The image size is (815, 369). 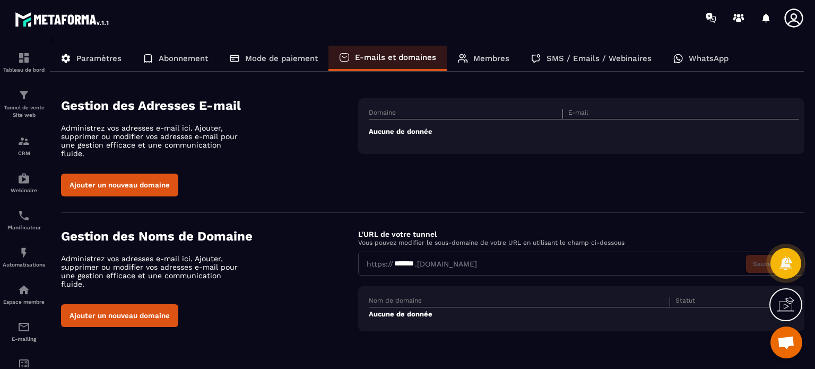 What do you see at coordinates (24, 257) in the screenshot?
I see `a: automationsautomationsAutomatisations` at bounding box center [24, 257].